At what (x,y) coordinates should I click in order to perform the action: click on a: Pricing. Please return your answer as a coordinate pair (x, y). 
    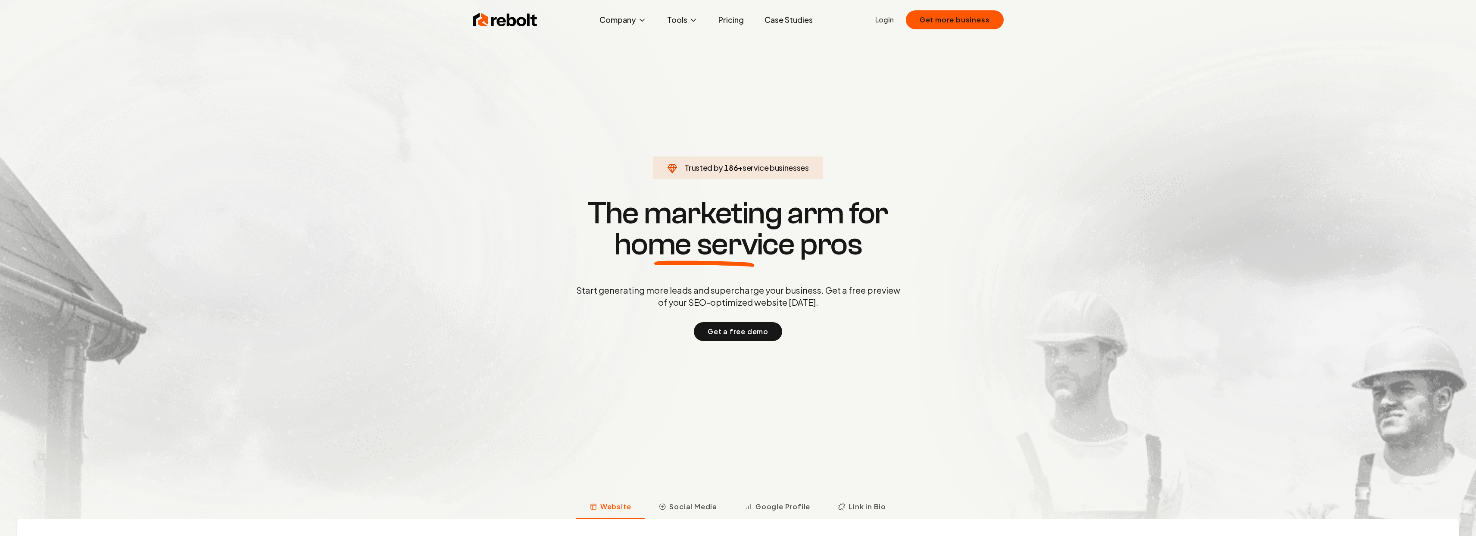
    Looking at the image, I should click on (731, 20).